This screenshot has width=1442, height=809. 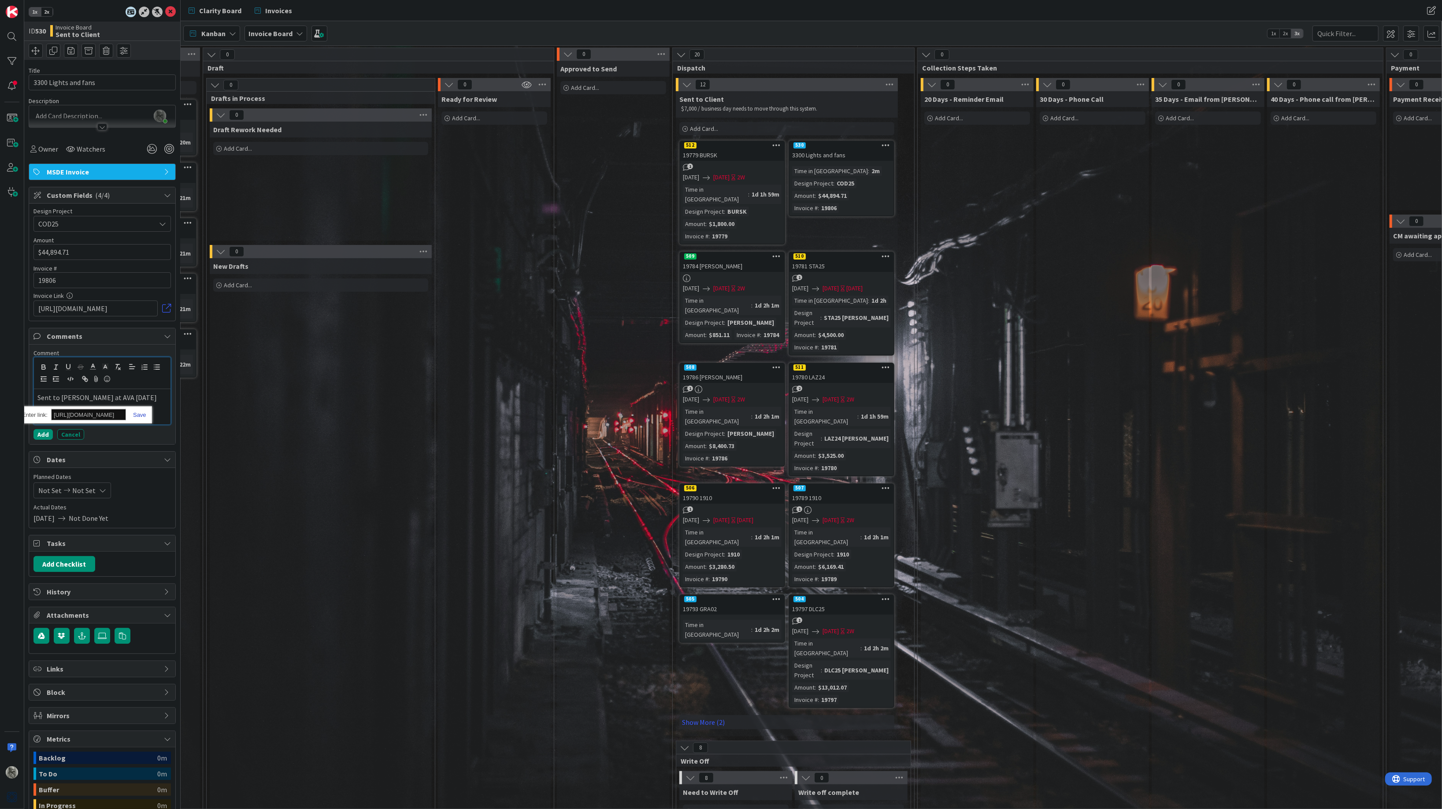 I want to click on div: 508, so click(x=732, y=368).